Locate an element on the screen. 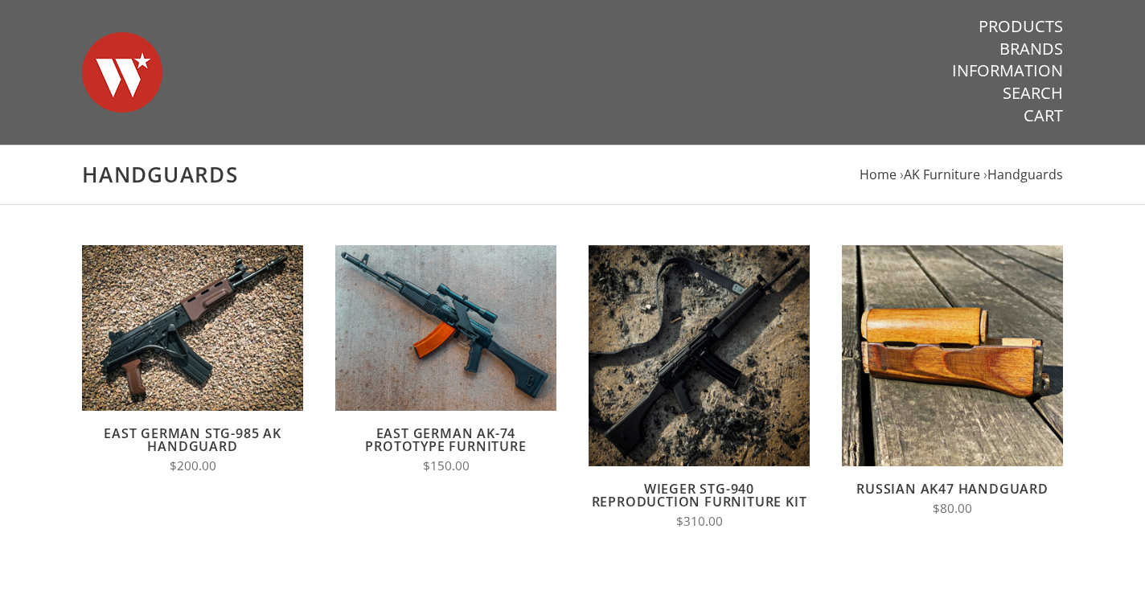 Image resolution: width=1145 pixels, height=615 pixels. img: East German STG-985 AK Handguard is located at coordinates (192, 328).